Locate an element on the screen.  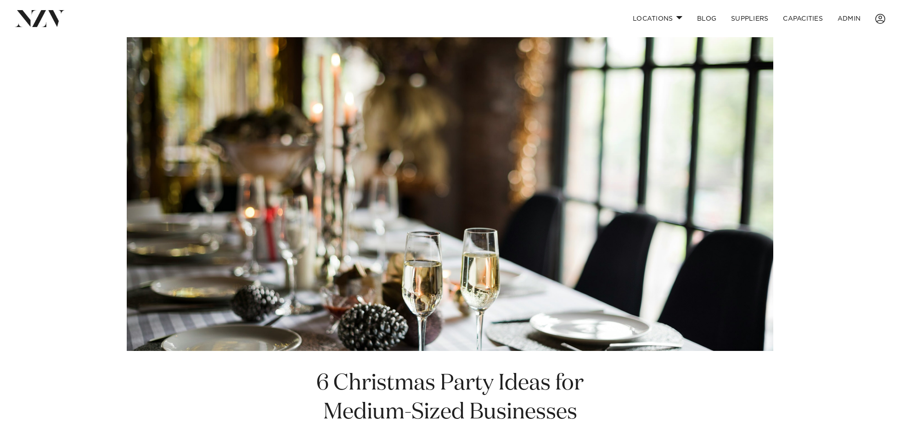
a: BLOG is located at coordinates (707, 18).